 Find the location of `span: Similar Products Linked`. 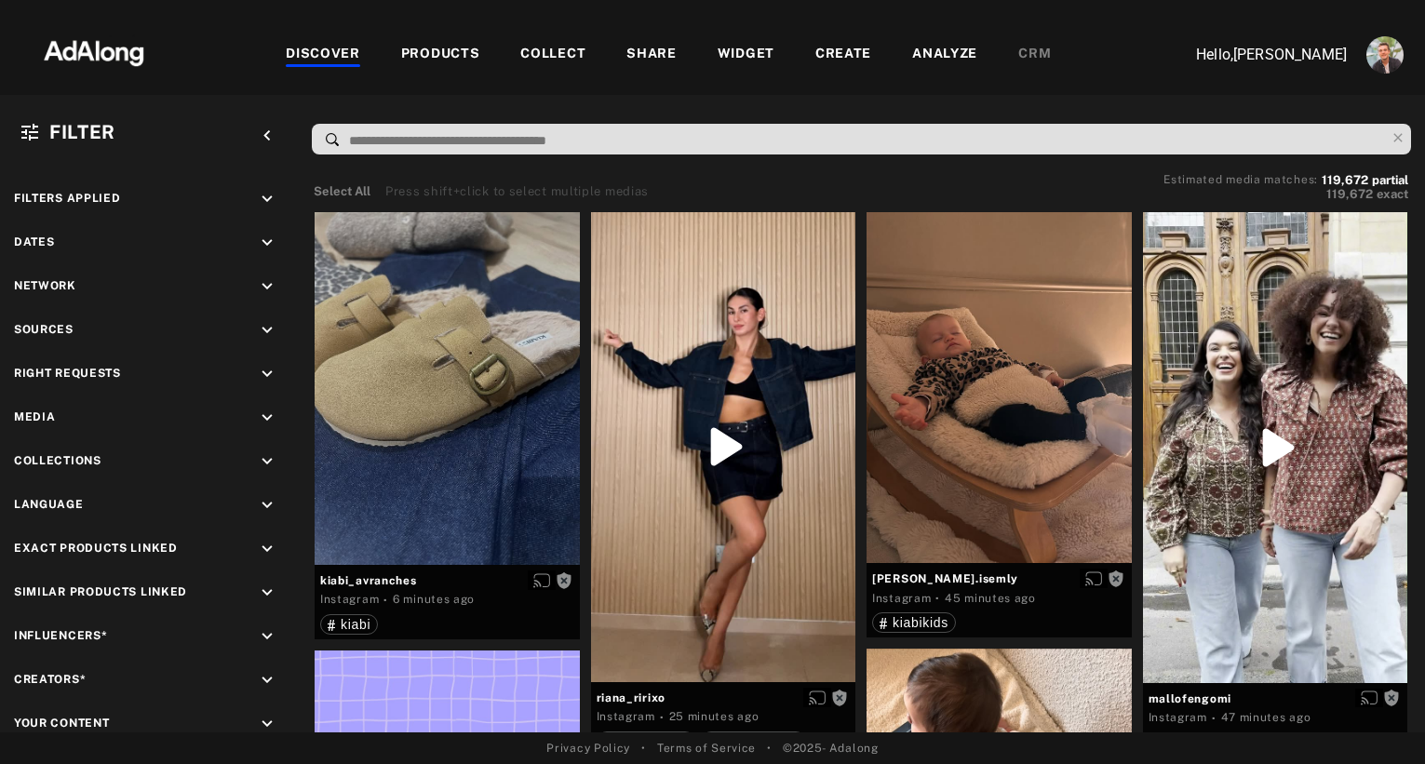

span: Similar Products Linked is located at coordinates (101, 592).